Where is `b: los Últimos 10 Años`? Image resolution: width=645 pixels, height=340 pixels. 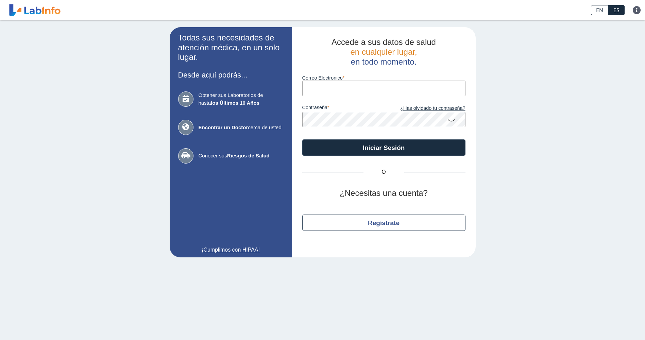 b: los Últimos 10 Años is located at coordinates (235, 103).